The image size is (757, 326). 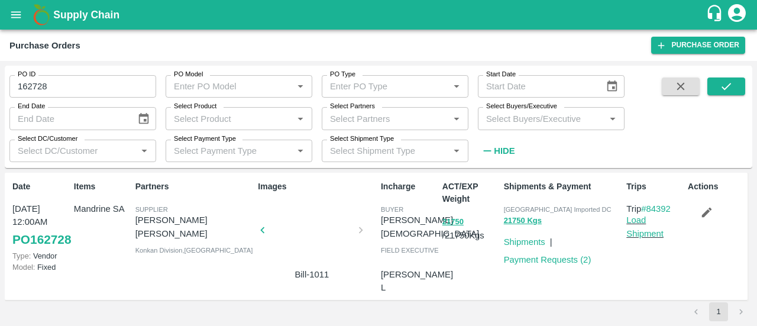 What do you see at coordinates (47, 139) in the screenshot?
I see `label: Select DC/Customer` at bounding box center [47, 139].